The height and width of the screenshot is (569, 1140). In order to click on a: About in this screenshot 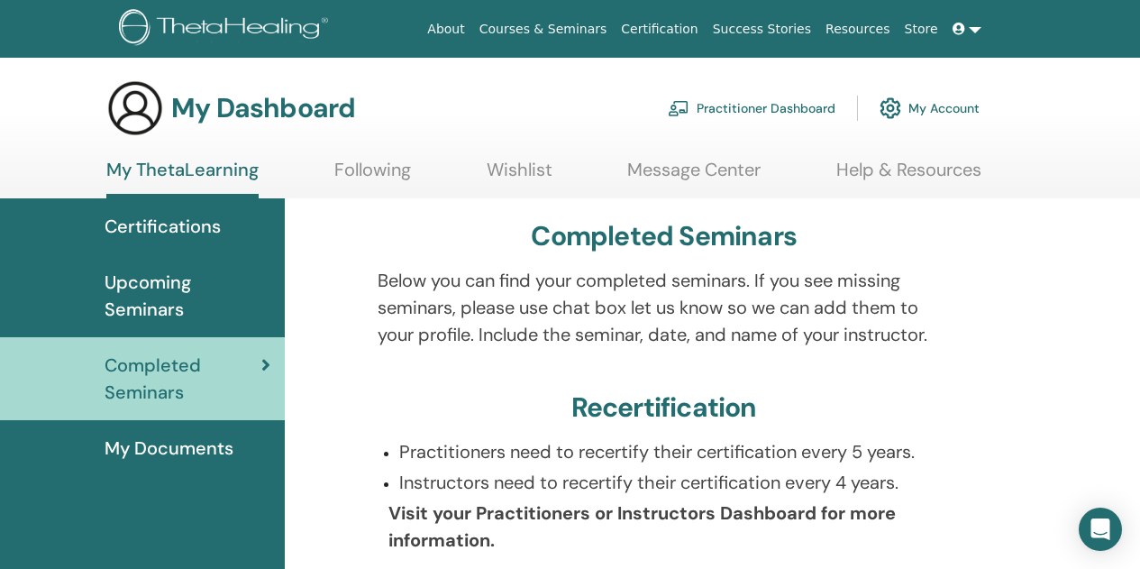, I will do `click(445, 29)`.